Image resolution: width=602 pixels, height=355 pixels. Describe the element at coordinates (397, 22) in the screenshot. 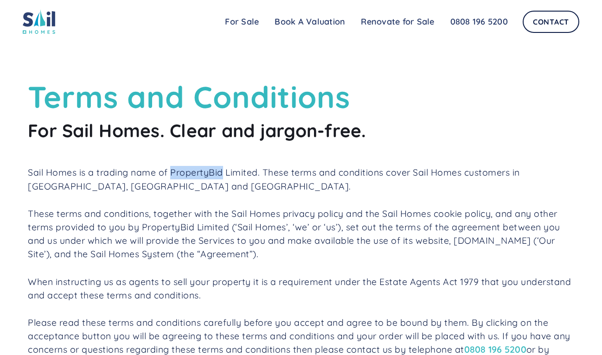

I see `a: Renovate for Sale` at that location.